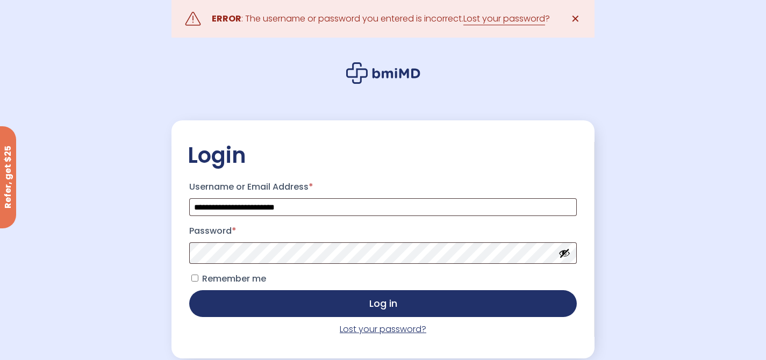  I want to click on label: Username or Email Address, so click(383, 187).